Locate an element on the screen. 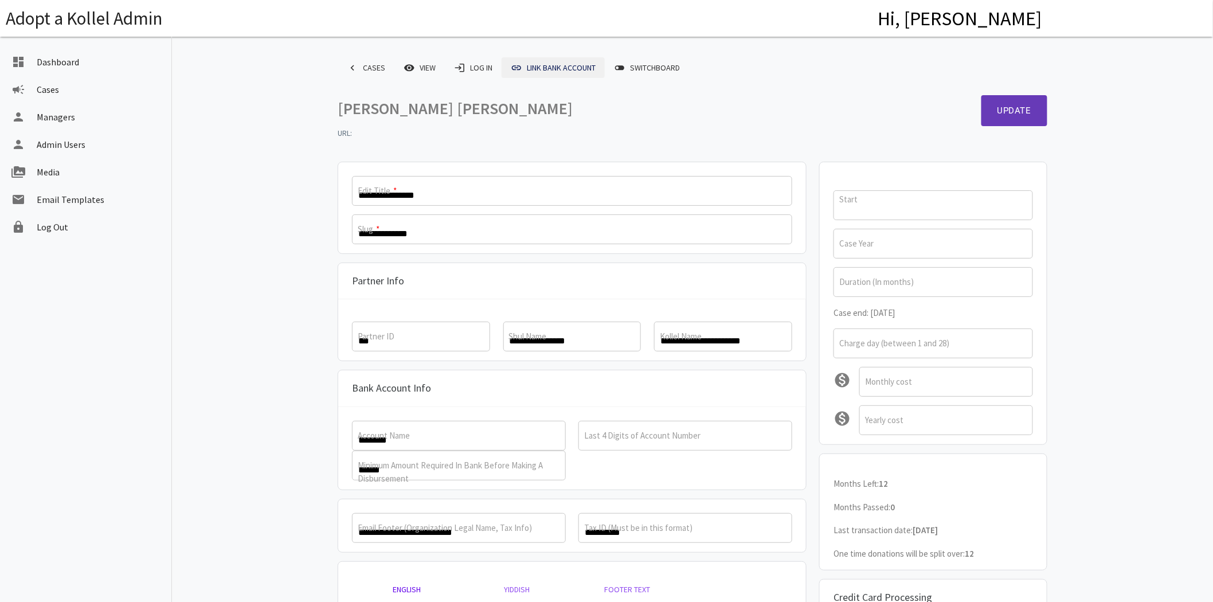 This screenshot has height=602, width=1213. b: 0 is located at coordinates (893, 507).